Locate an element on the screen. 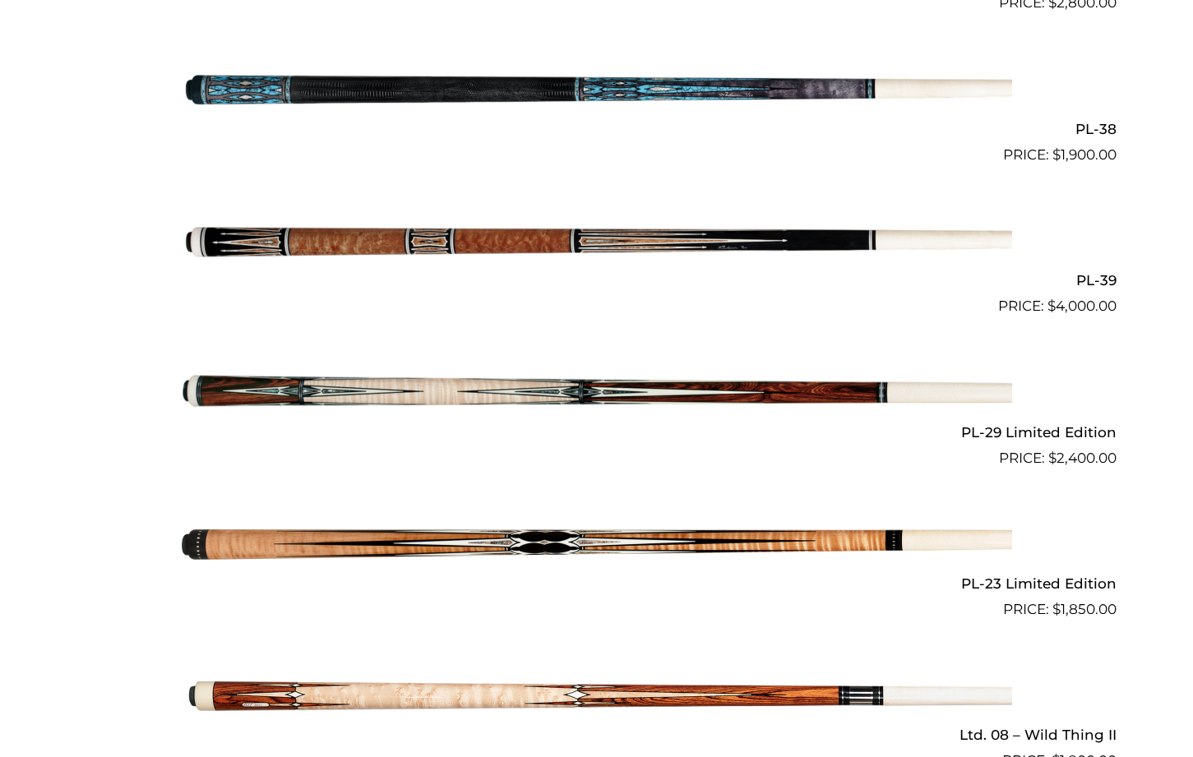  h2: Ltd. 08 – Wild Thing II is located at coordinates (597, 735).